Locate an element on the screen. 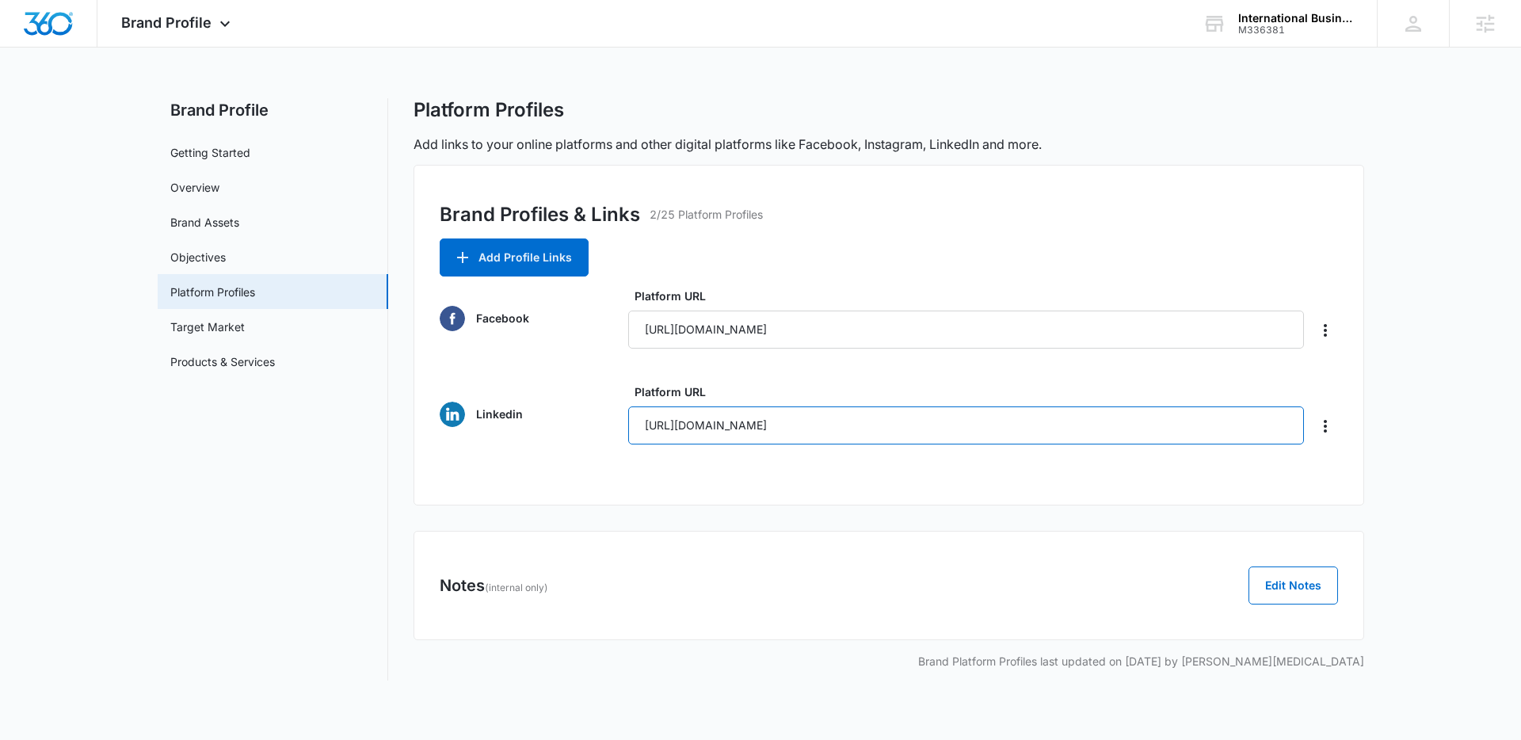  p: Facebook is located at coordinates (502, 318).